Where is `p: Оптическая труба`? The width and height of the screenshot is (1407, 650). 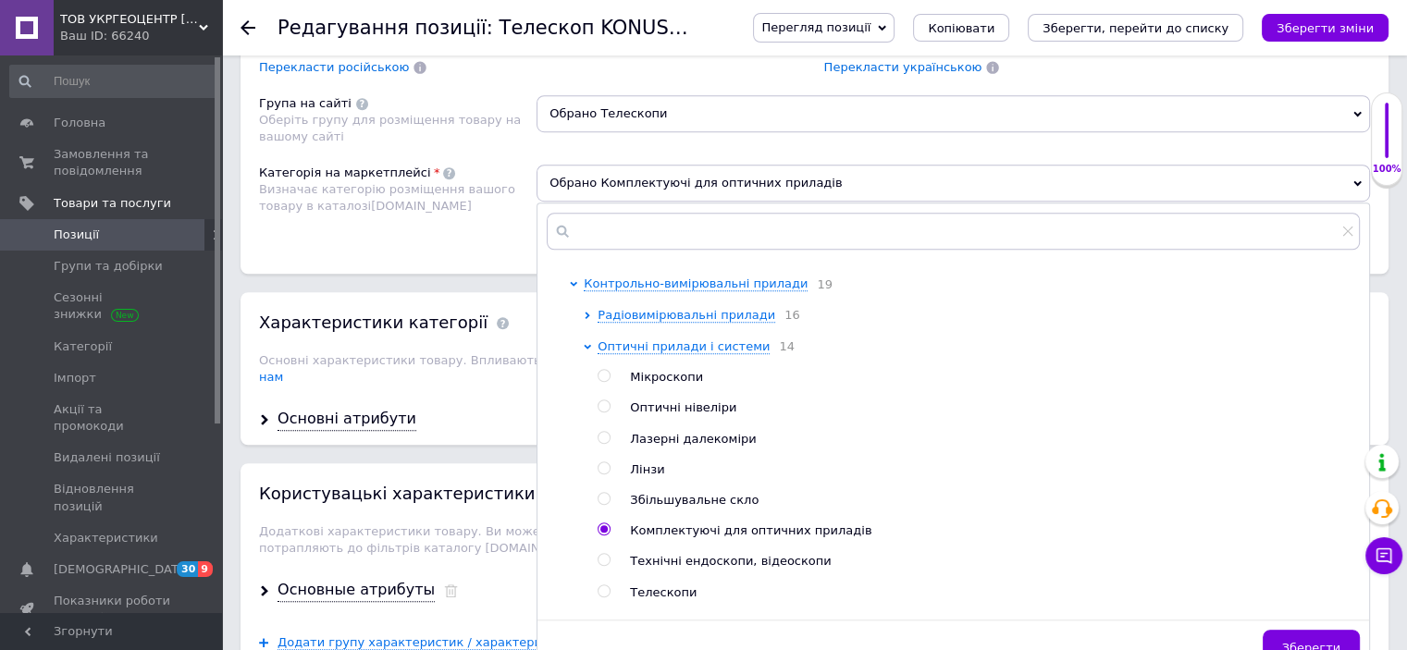 p: Оптическая труба is located at coordinates (203, 225).